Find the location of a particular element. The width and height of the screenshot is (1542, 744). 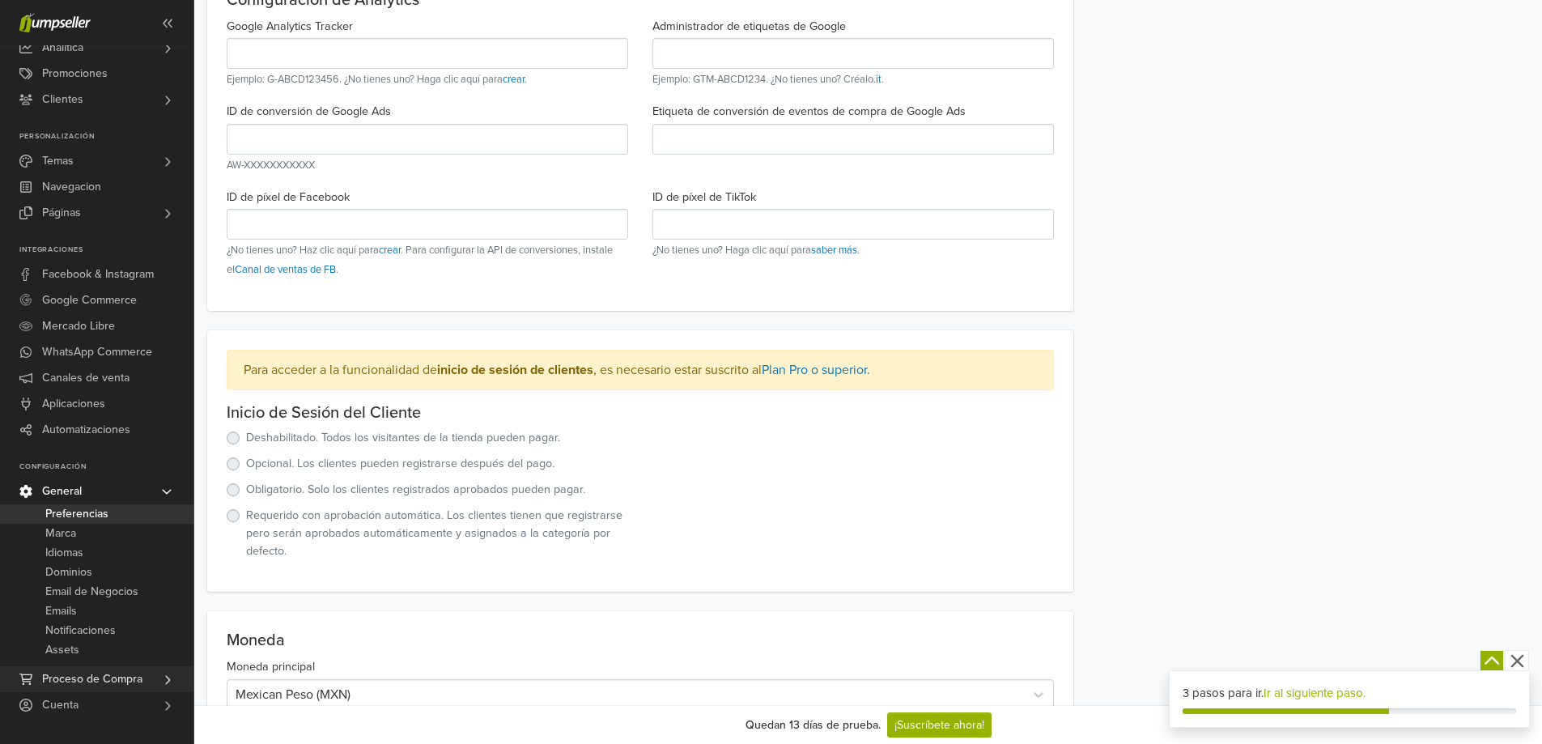

a: Canal de ventas de FB is located at coordinates (285, 270).